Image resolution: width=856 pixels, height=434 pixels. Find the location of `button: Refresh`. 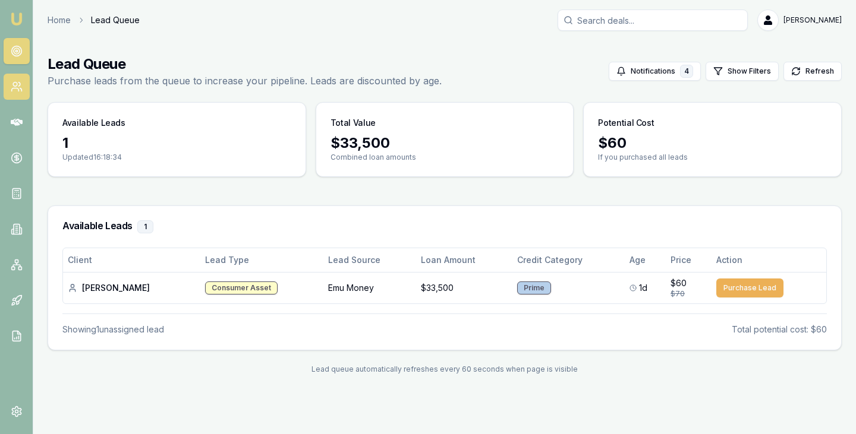

button: Refresh is located at coordinates (812, 71).